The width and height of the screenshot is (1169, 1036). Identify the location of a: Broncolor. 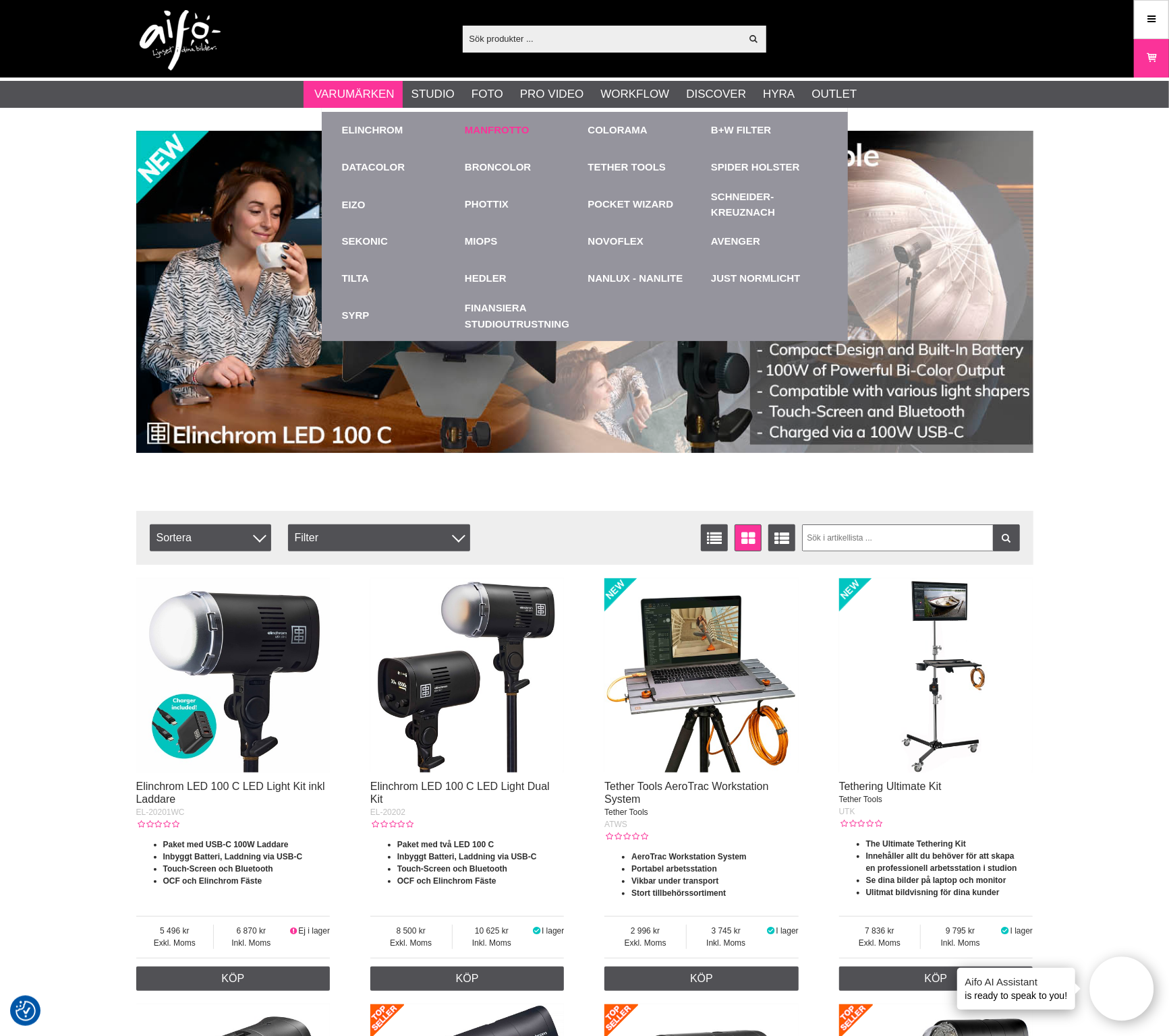
(498, 167).